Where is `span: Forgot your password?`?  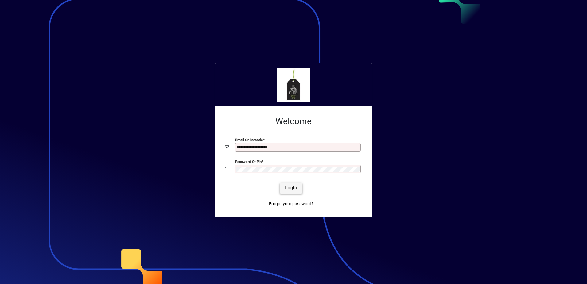
span: Forgot your password? is located at coordinates (291, 204).